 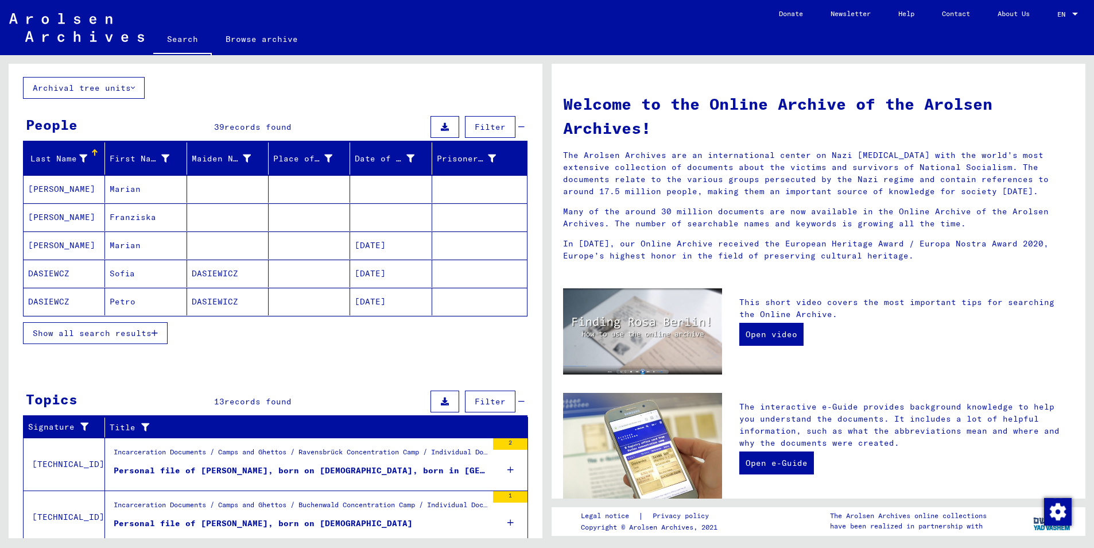 What do you see at coordinates (1052, 521) in the screenshot?
I see `img: yv_logo.png` at bounding box center [1052, 521].